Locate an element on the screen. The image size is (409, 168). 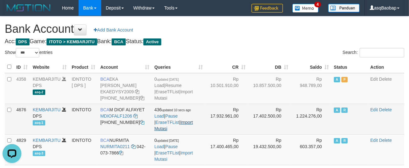
th: Action is located at coordinates (386, 67).